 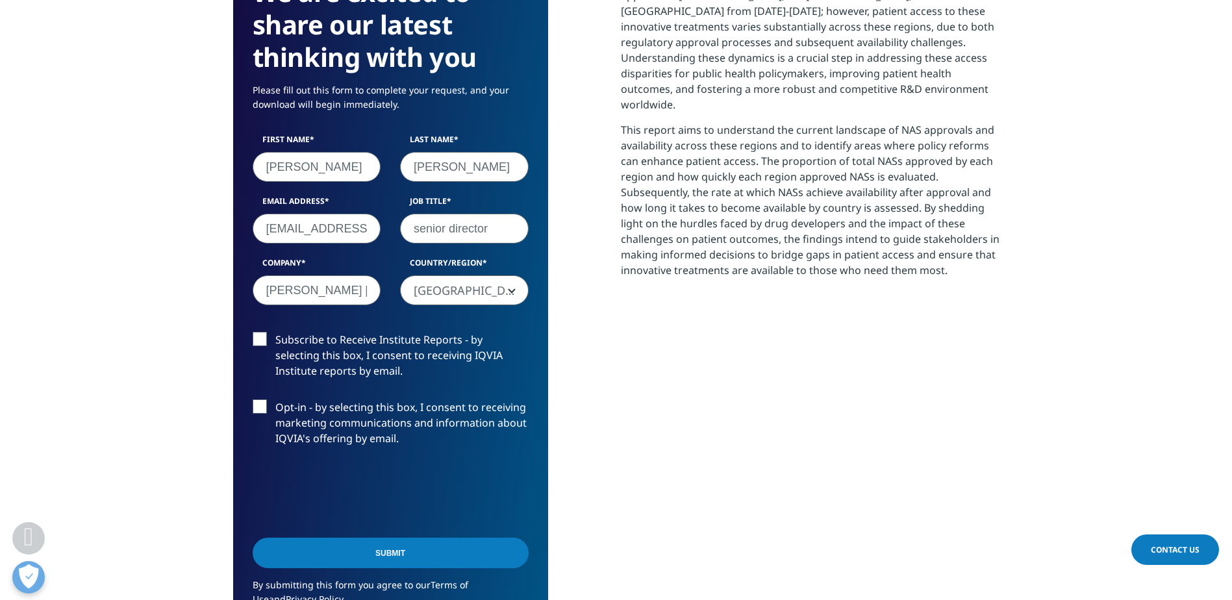 I want to click on p: This report aims to understand the current landscape of NAS approvals and availability across the..., so click(x=810, y=205).